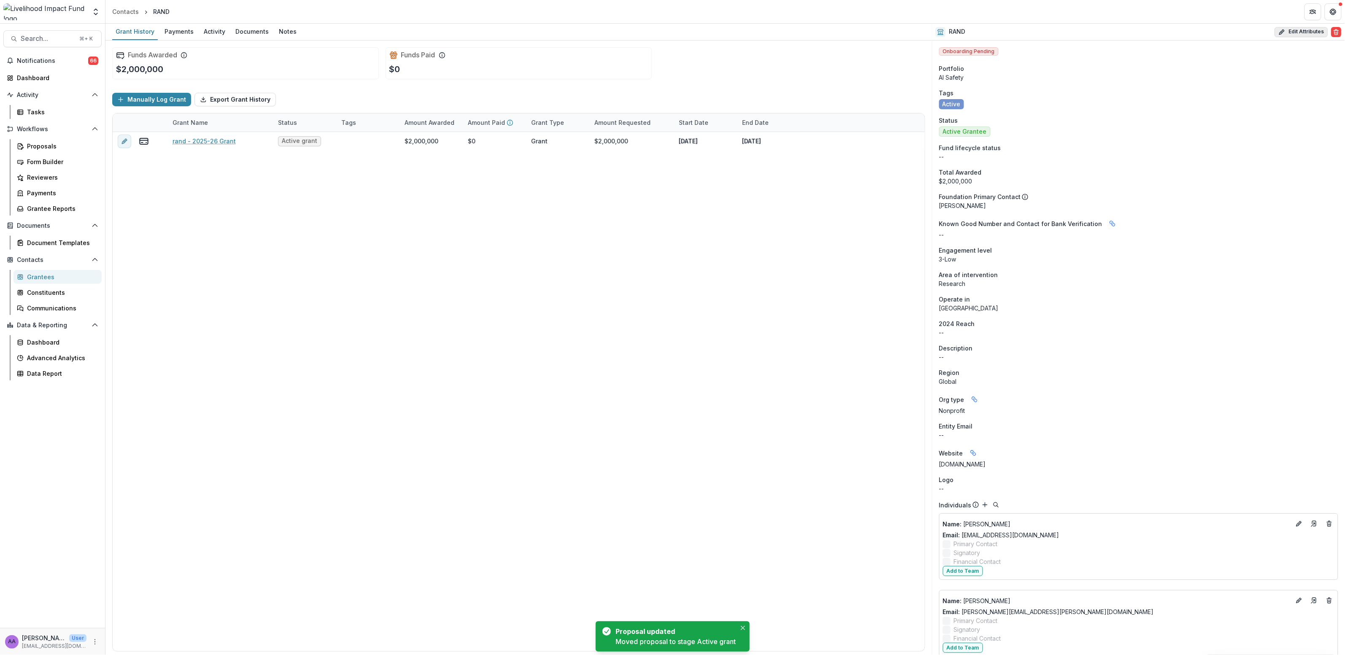 The image size is (1345, 655). What do you see at coordinates (57, 162) in the screenshot?
I see `a: Form Builder` at bounding box center [57, 162].